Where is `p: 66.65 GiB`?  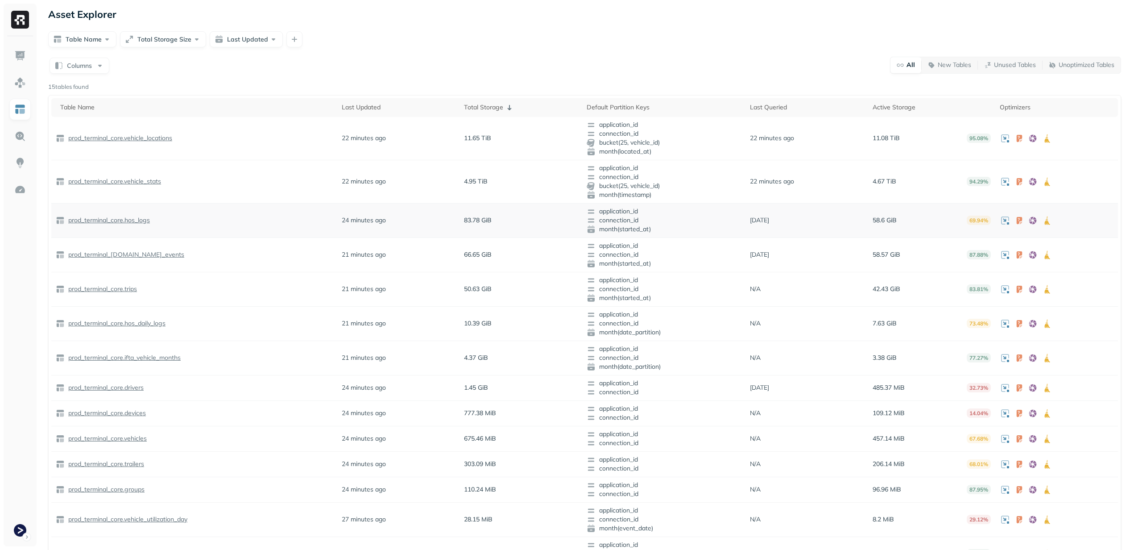
p: 66.65 GiB is located at coordinates (478, 254).